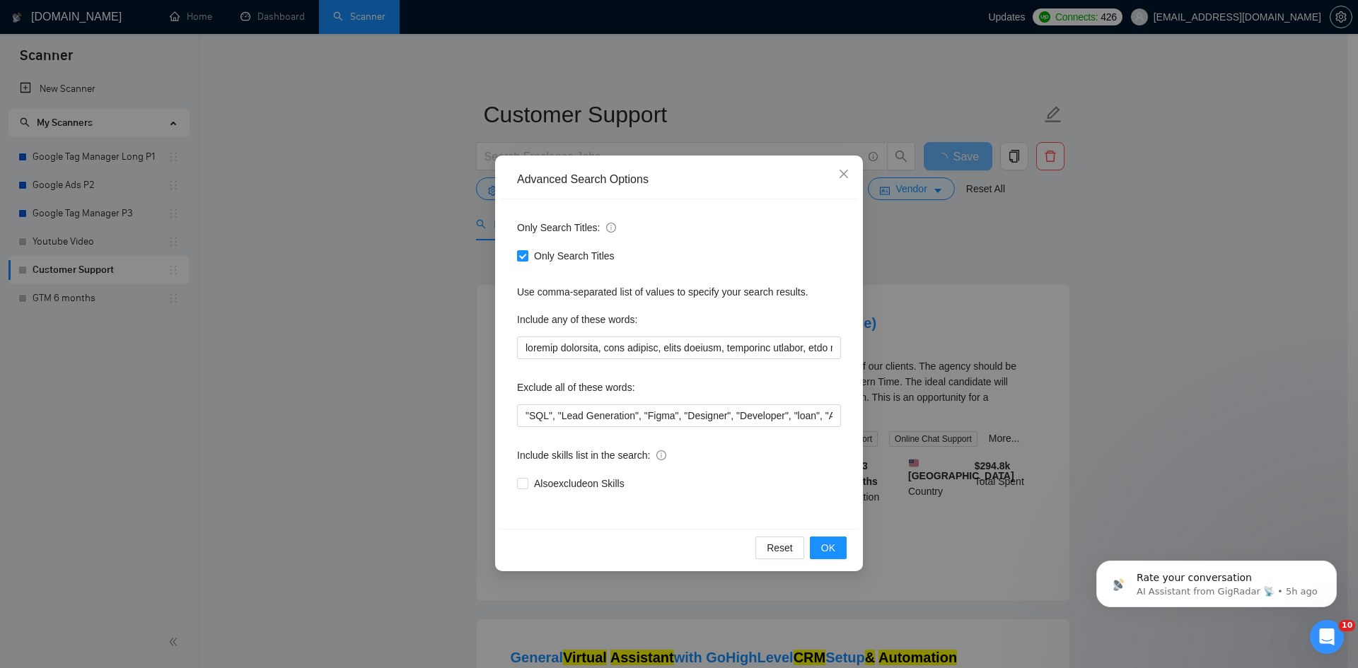 This screenshot has height=668, width=1358. Describe the element at coordinates (679, 292) in the screenshot. I see `div: Use comma-separated list of values to specify your search results.` at that location.